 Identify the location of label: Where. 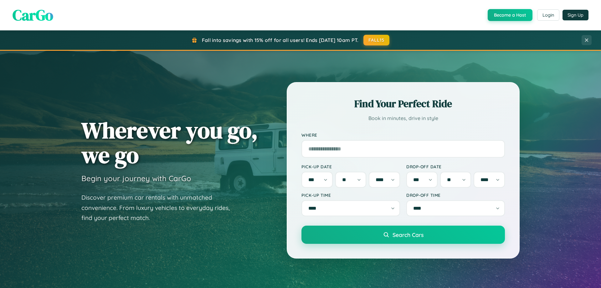
(403, 135).